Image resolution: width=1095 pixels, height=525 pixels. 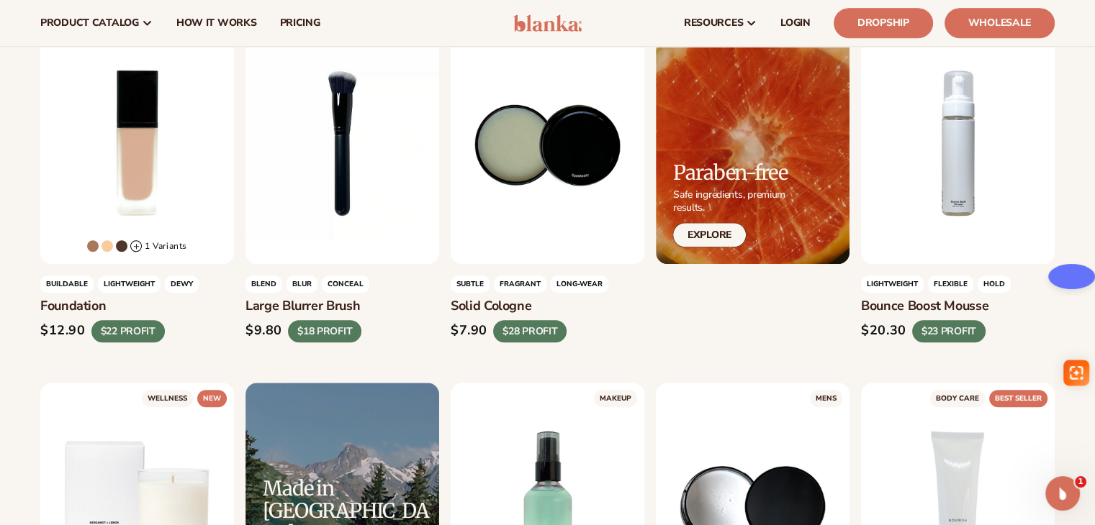 What do you see at coordinates (957, 307) in the screenshot?
I see `h3: Bounce boost mousse` at bounding box center [957, 307].